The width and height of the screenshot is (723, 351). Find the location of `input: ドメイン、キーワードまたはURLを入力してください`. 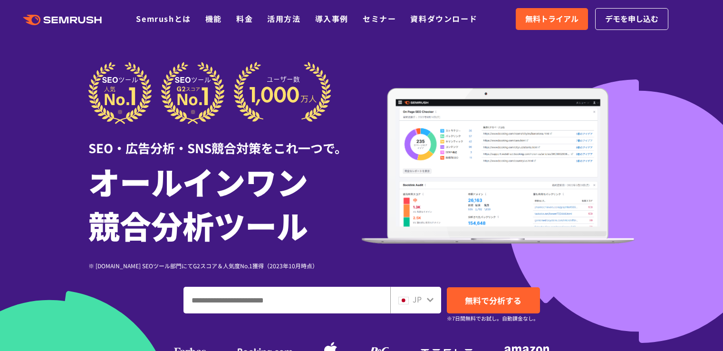

input: ドメイン、キーワードまたはURLを入力してください is located at coordinates (287, 300).